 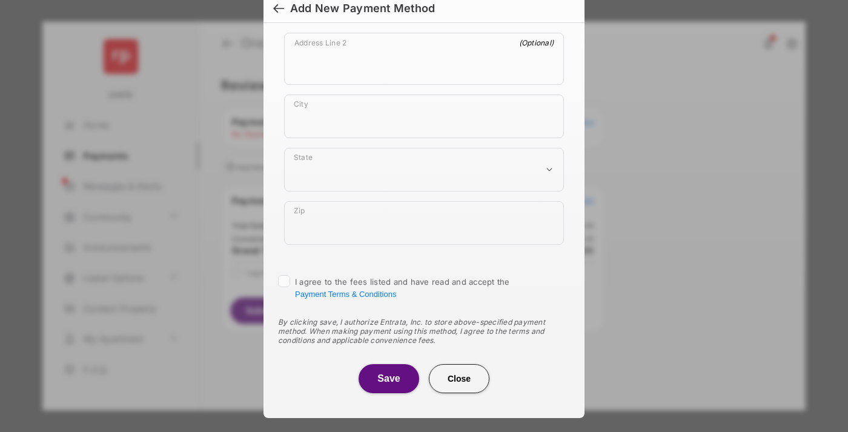 I want to click on button: I agree to the fees listed and have read and accept the, so click(x=345, y=294).